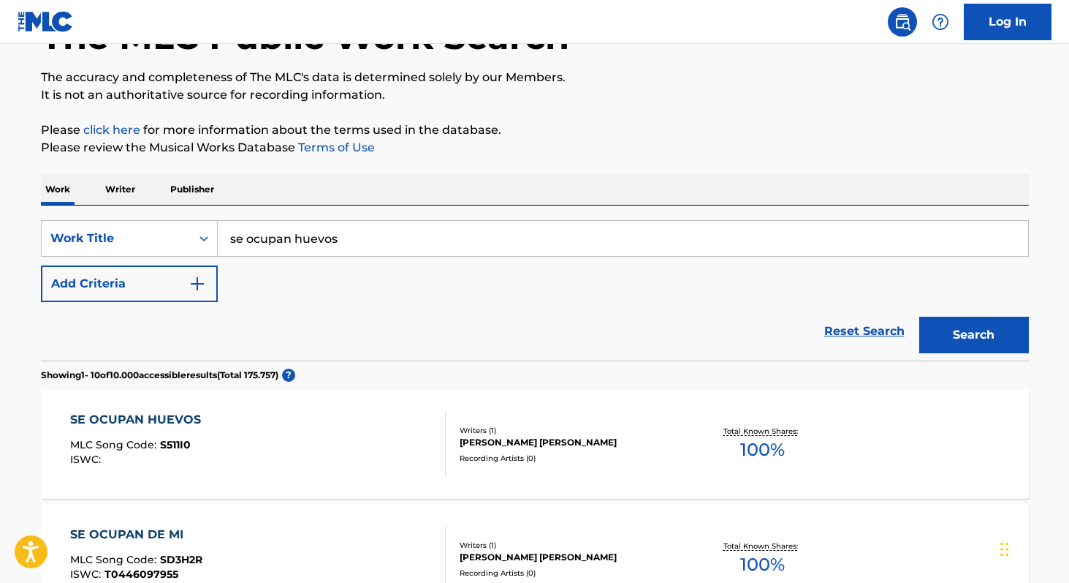 Image resolution: width=1069 pixels, height=583 pixels. What do you see at coordinates (141, 574) in the screenshot?
I see `span: T0446097955` at bounding box center [141, 574].